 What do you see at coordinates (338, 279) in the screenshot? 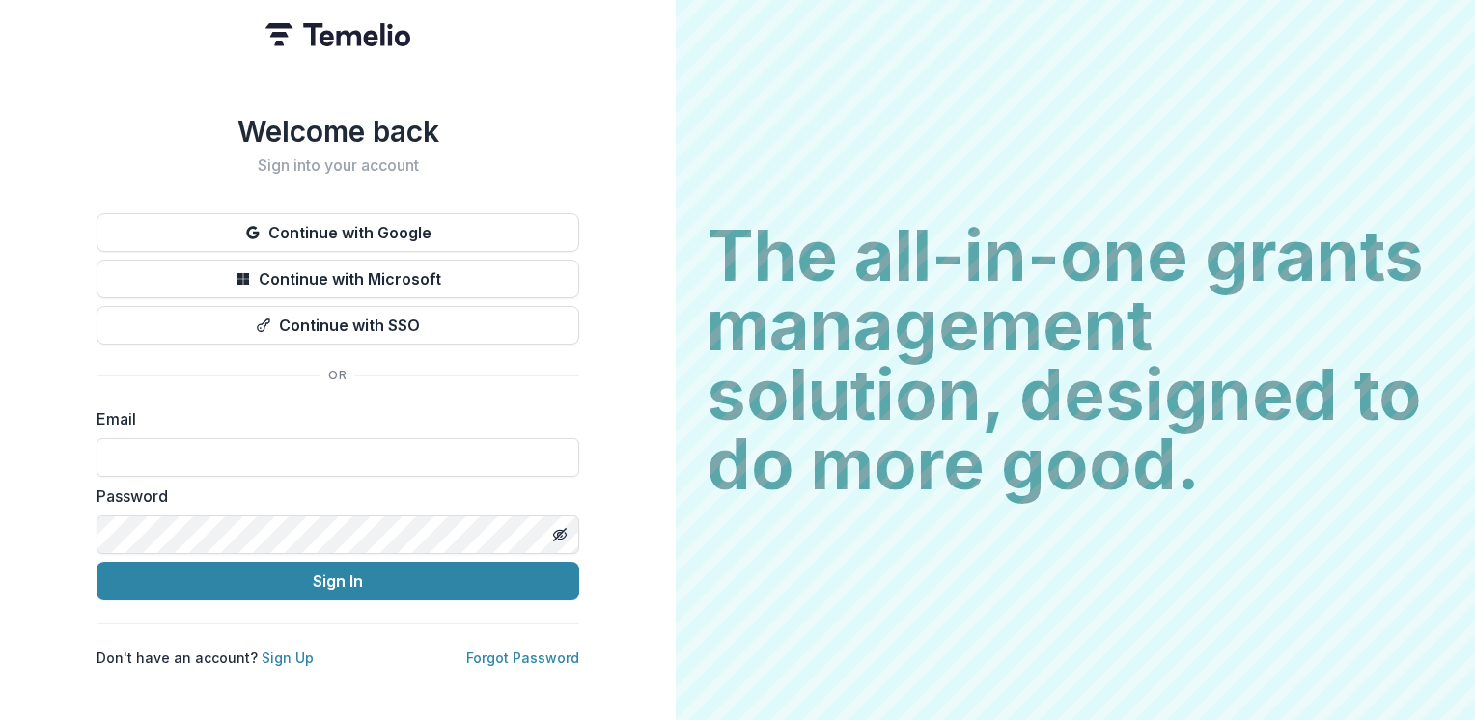
I see `button: Continue with Microsoft` at bounding box center [338, 279].